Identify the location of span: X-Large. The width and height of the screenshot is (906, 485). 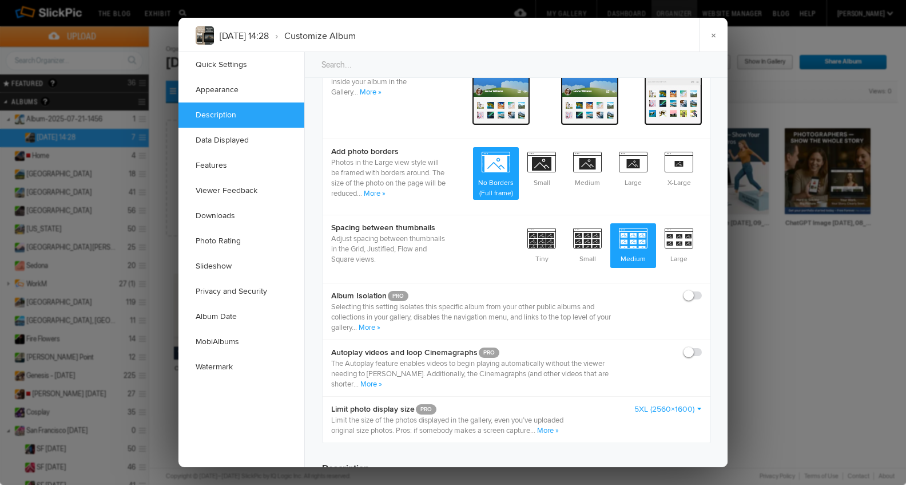
(679, 168).